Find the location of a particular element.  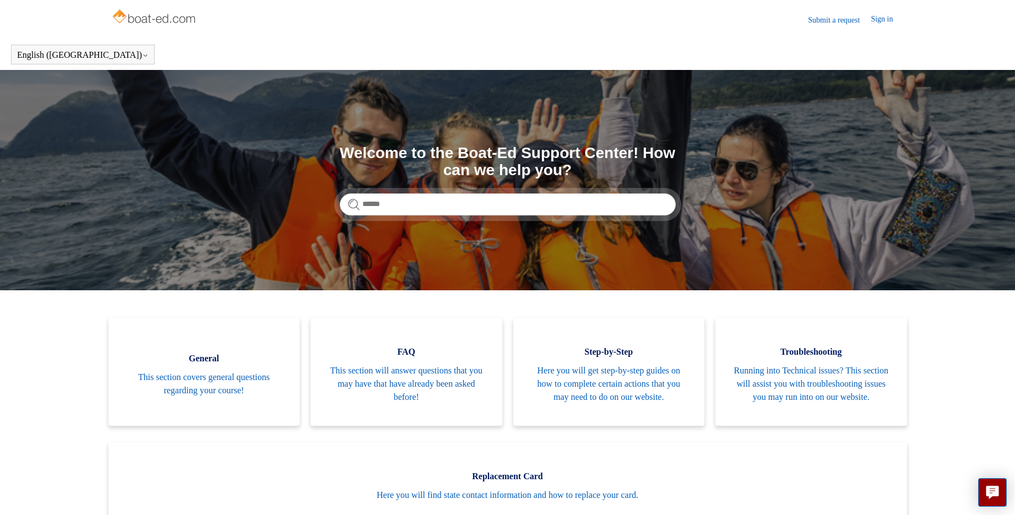

span: Here you will find state contact information and how to replace your card. is located at coordinates (508, 495).